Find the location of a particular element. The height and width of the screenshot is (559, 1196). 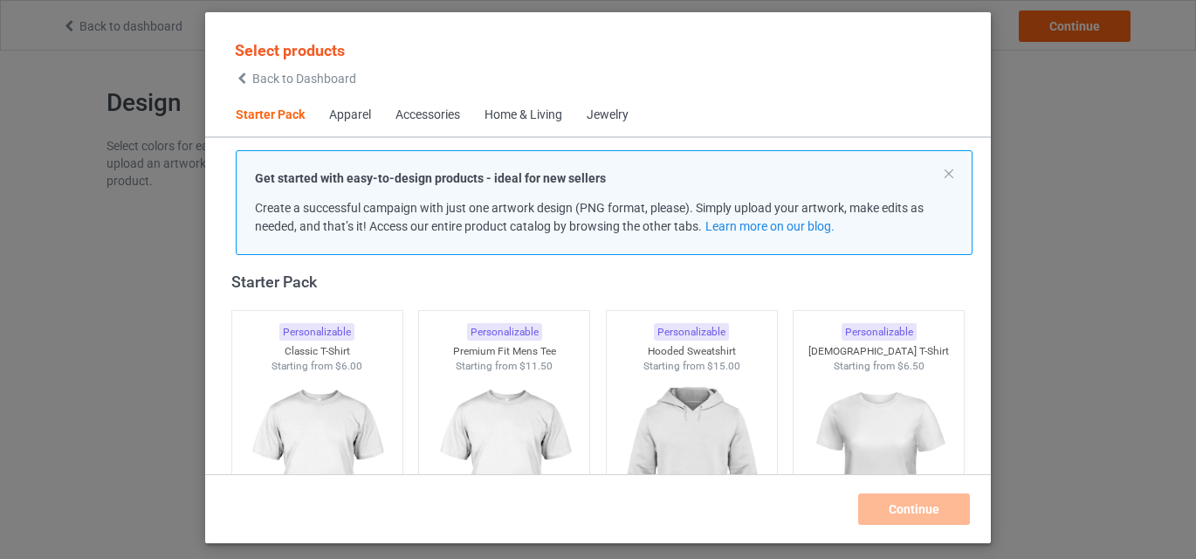

span: $6.00 is located at coordinates (348, 366).